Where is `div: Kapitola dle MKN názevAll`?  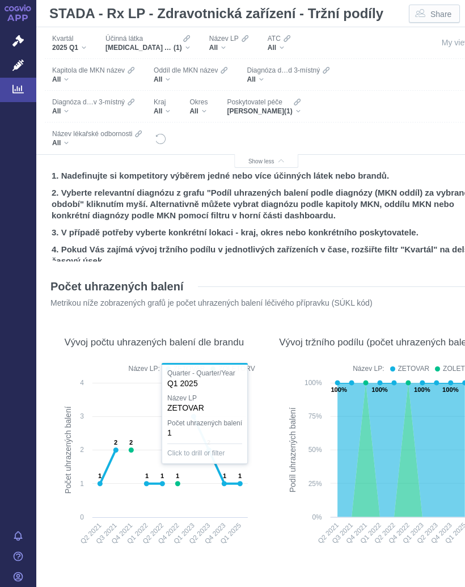
div: Kapitola dle MKN názevAll is located at coordinates (93, 75).